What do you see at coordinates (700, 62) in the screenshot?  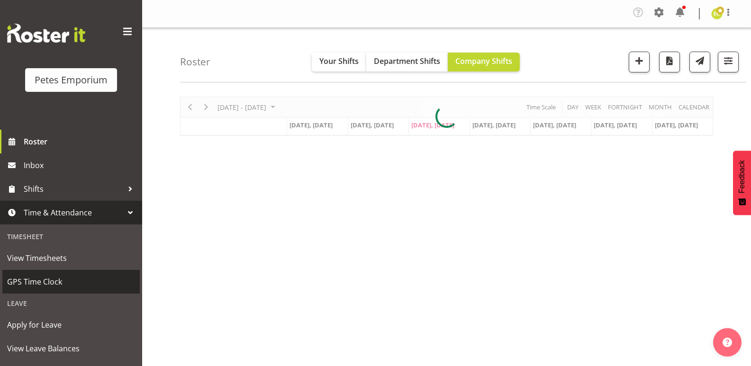 I see `button: Send a list of all shifts for the selected filtered period to all rostered employees.` at bounding box center [700, 62].